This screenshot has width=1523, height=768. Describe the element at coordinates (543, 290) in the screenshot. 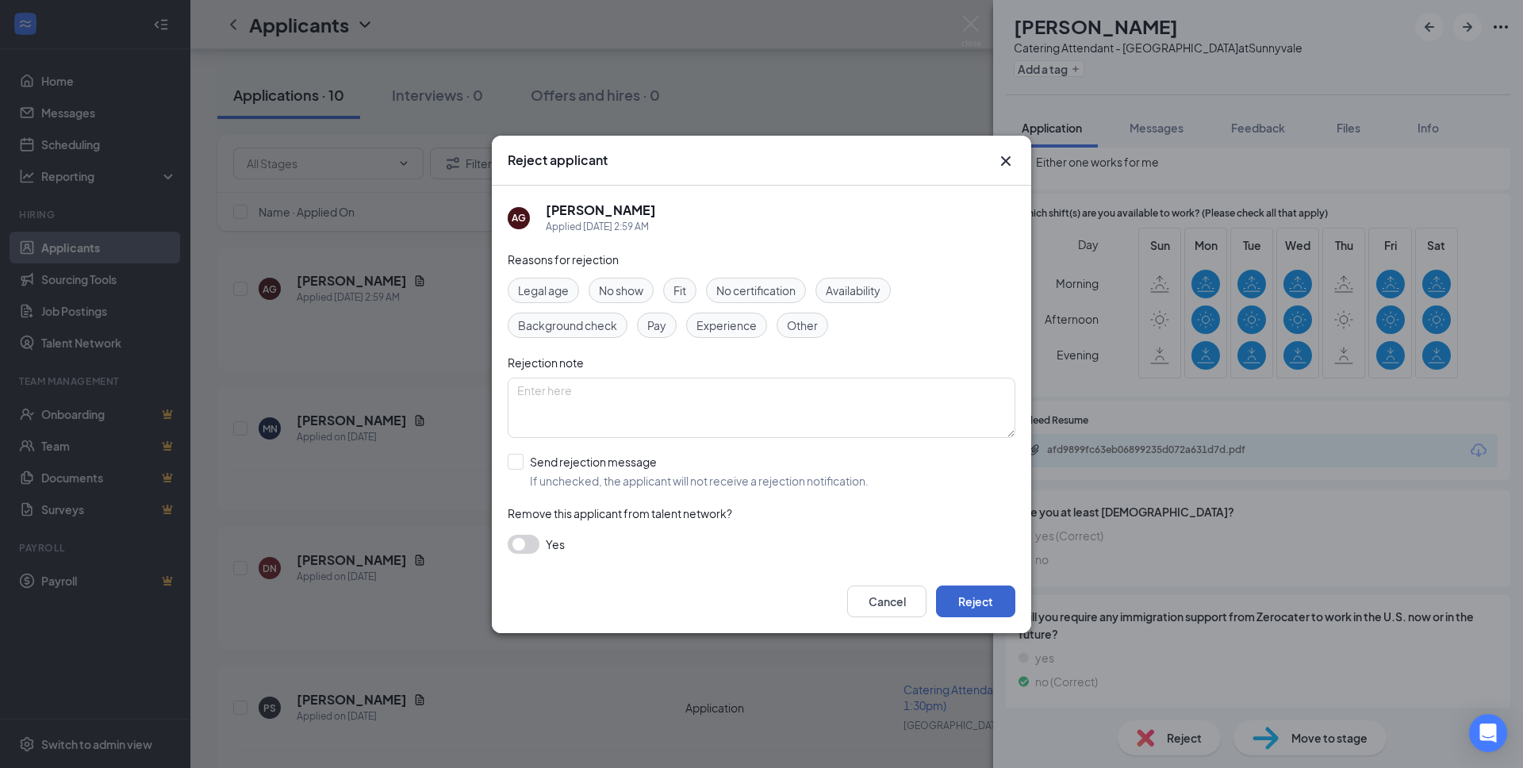

I see `span: Legal age` at that location.